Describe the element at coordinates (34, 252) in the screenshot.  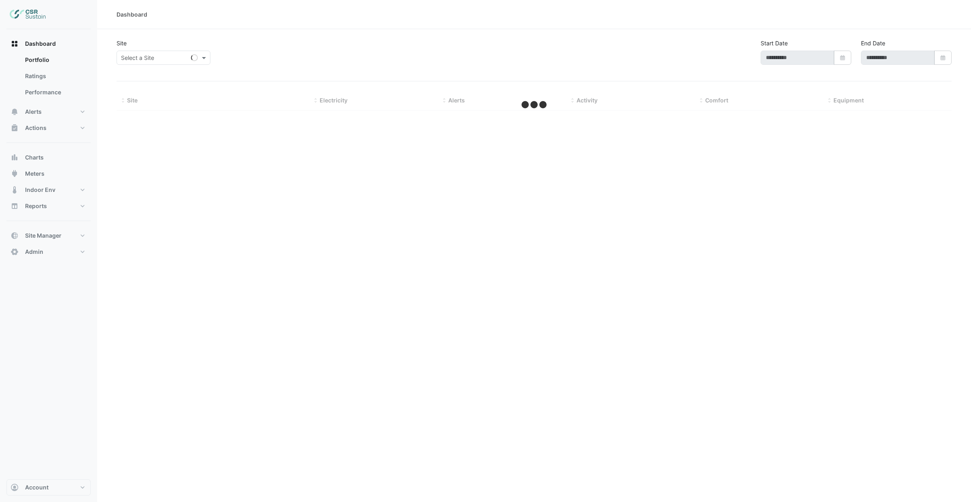
I see `span: Admin` at that location.